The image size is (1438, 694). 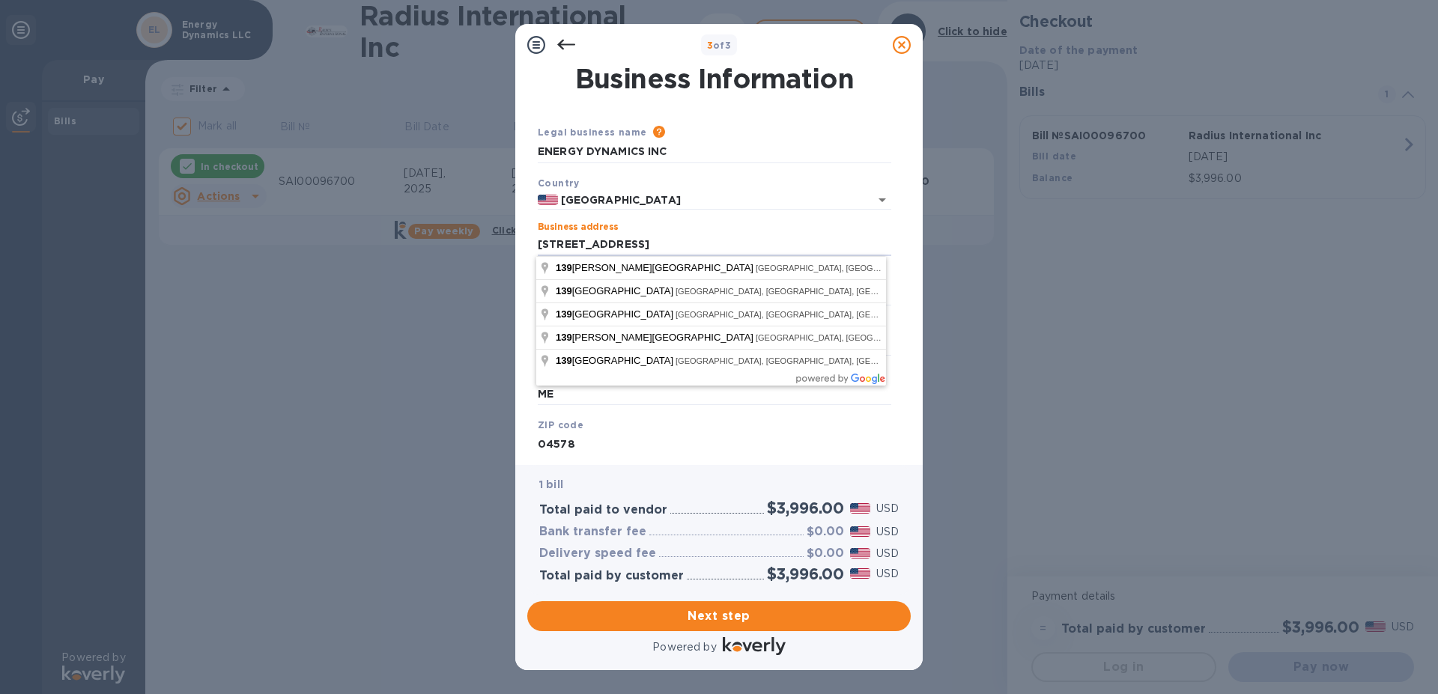 What do you see at coordinates (882, 200) in the screenshot?
I see `button: Open` at bounding box center [882, 200].